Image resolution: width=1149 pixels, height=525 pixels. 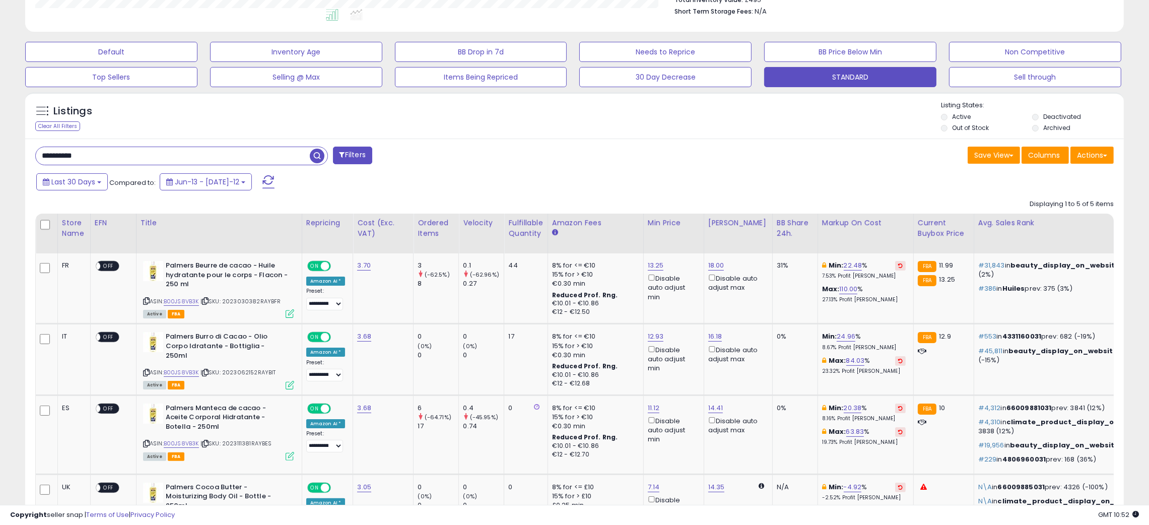 What do you see at coordinates (438, 417) in the screenshot?
I see `small: (-64.71%)` at bounding box center [438, 417].